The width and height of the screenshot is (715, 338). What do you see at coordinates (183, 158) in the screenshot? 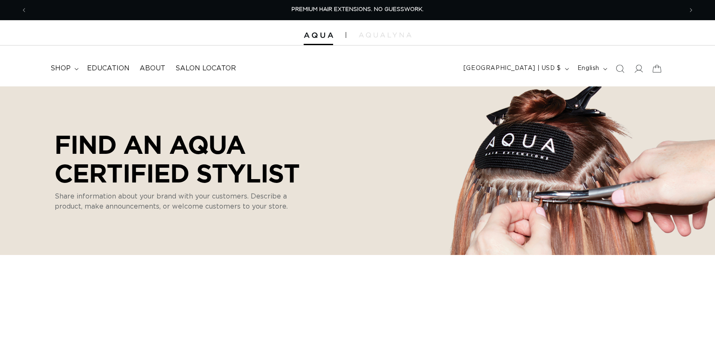
I see `p: Find an AQUA Certified Stylist` at bounding box center [183, 158].